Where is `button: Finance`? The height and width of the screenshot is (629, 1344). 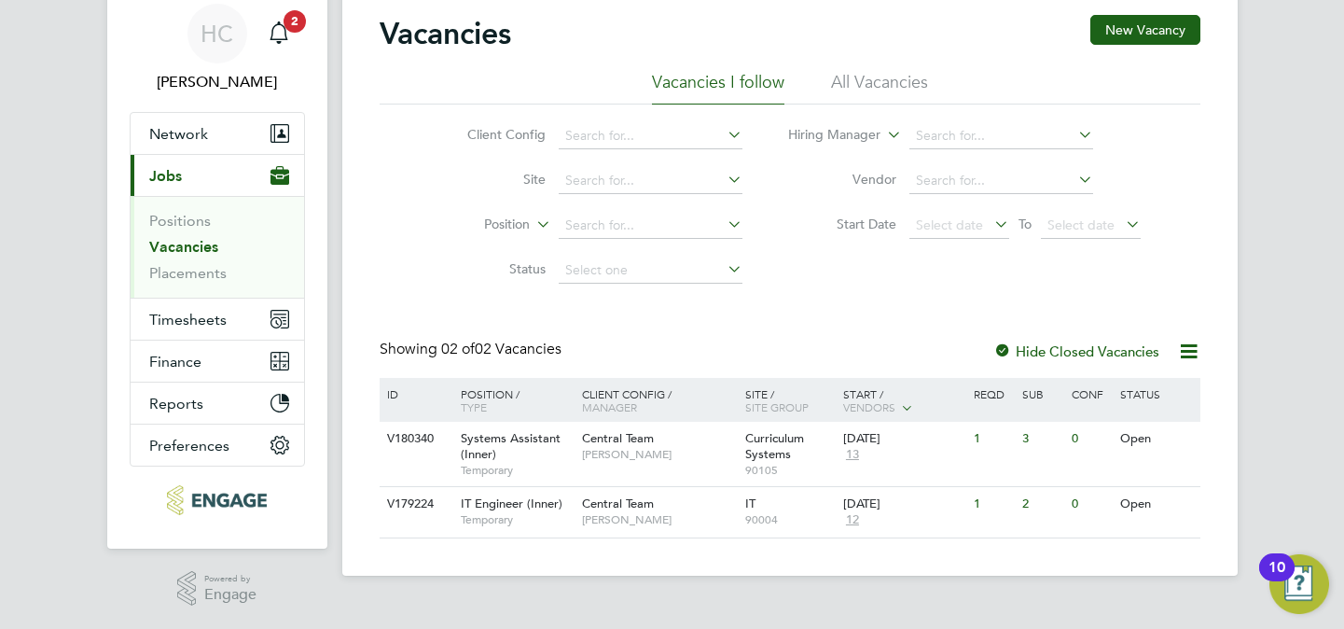
button: Finance is located at coordinates (217, 361).